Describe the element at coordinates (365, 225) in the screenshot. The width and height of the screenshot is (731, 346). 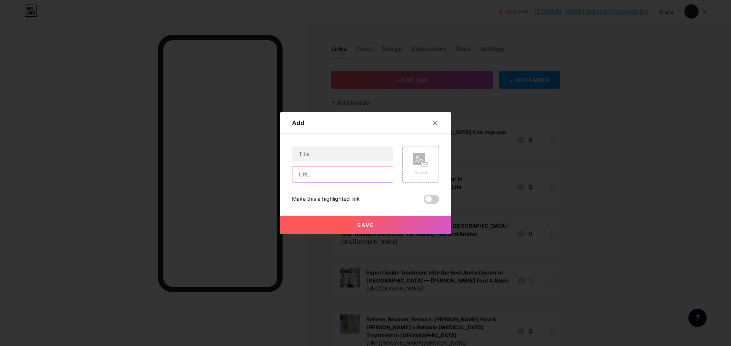
I see `span: Save` at that location.